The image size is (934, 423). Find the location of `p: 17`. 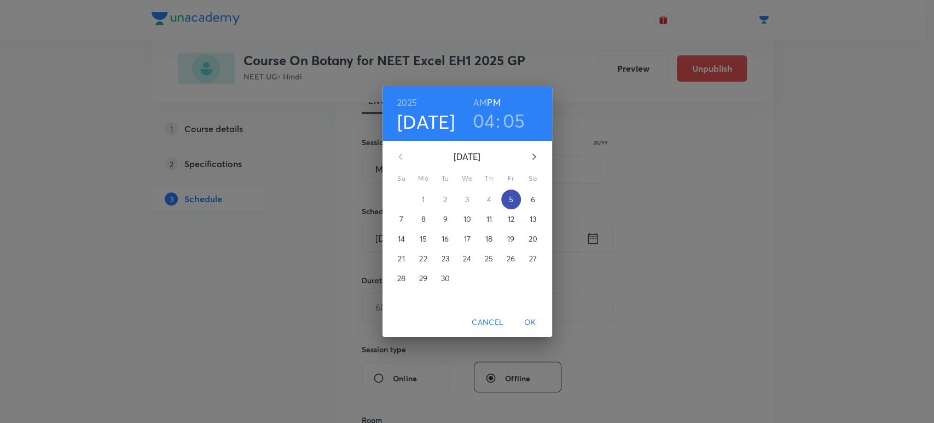

p: 17 is located at coordinates (467, 239).